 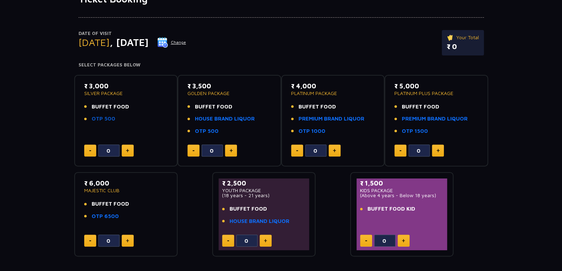 I want to click on p: ₹ 2,500, so click(x=264, y=183).